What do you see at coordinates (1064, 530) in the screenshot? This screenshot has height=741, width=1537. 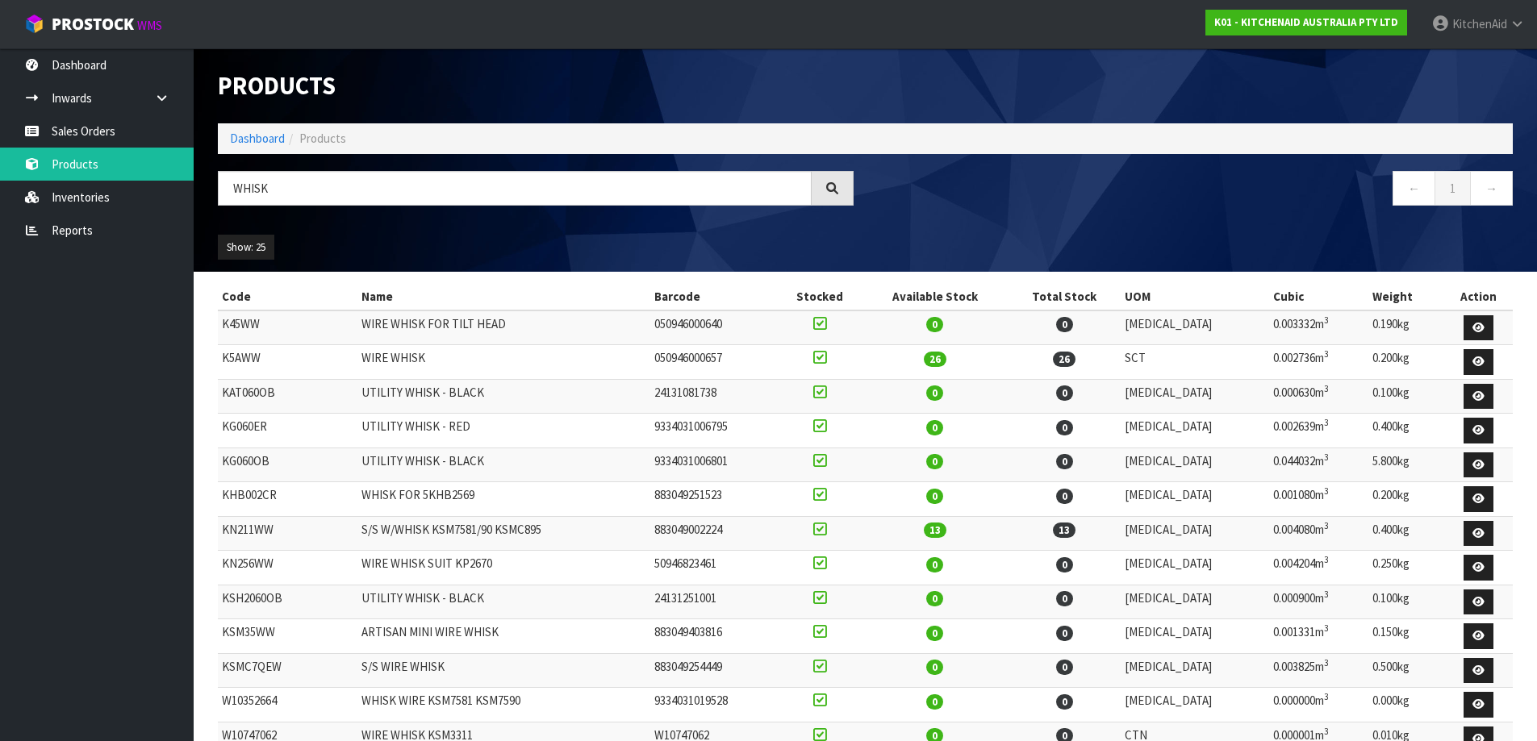 I see `span: 13` at bounding box center [1064, 530].